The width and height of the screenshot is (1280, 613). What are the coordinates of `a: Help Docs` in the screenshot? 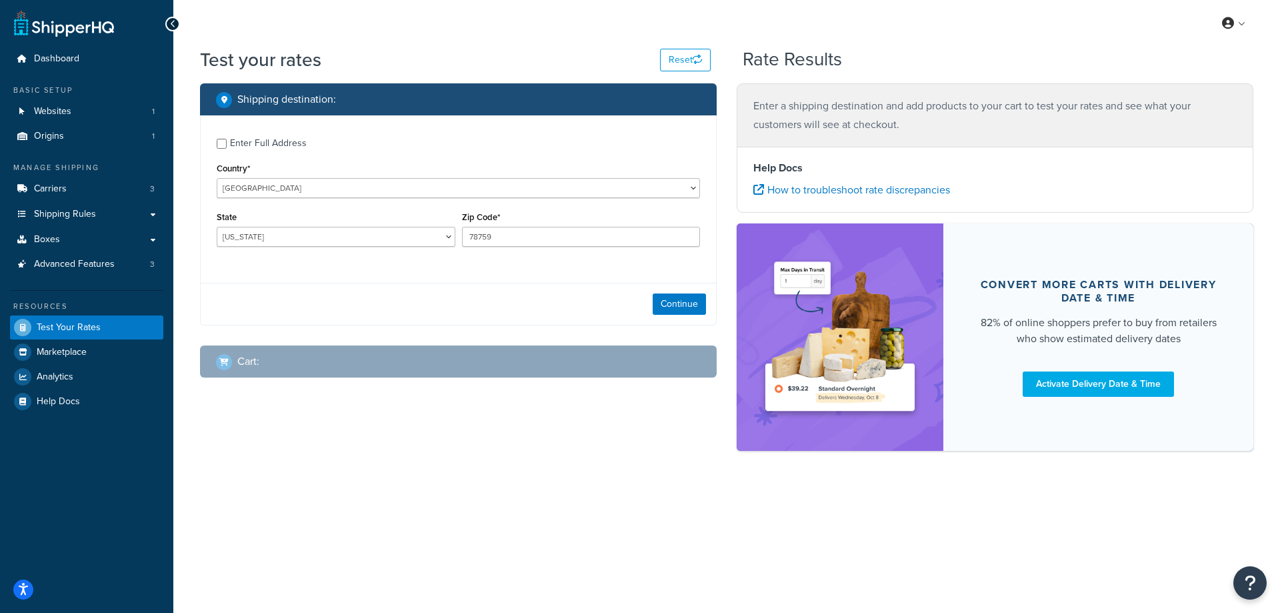 It's located at (87, 401).